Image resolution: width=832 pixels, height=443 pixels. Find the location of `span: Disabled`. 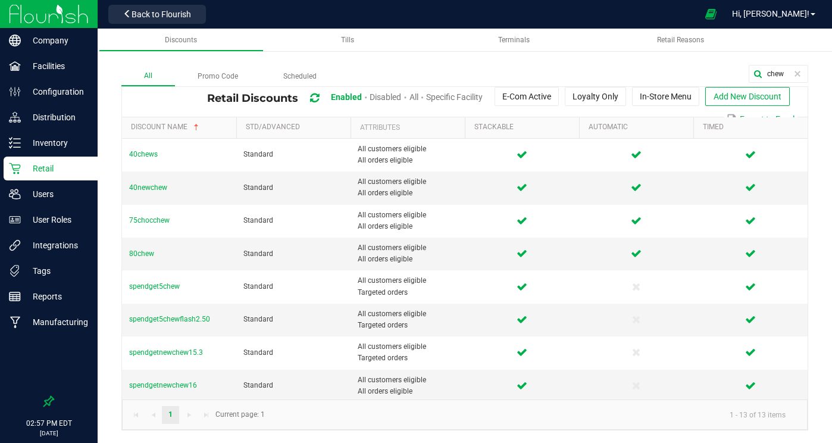

span: Disabled is located at coordinates (385, 97).